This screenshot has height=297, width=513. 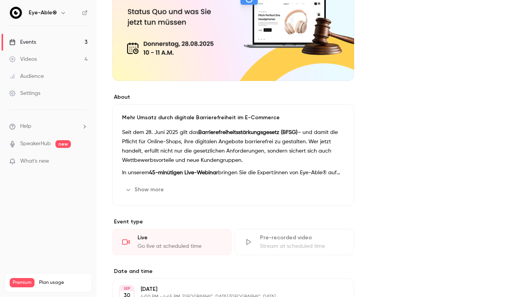 What do you see at coordinates (295, 242) in the screenshot?
I see `div: Pre-recorded videoStream at scheduled time` at bounding box center [295, 242].